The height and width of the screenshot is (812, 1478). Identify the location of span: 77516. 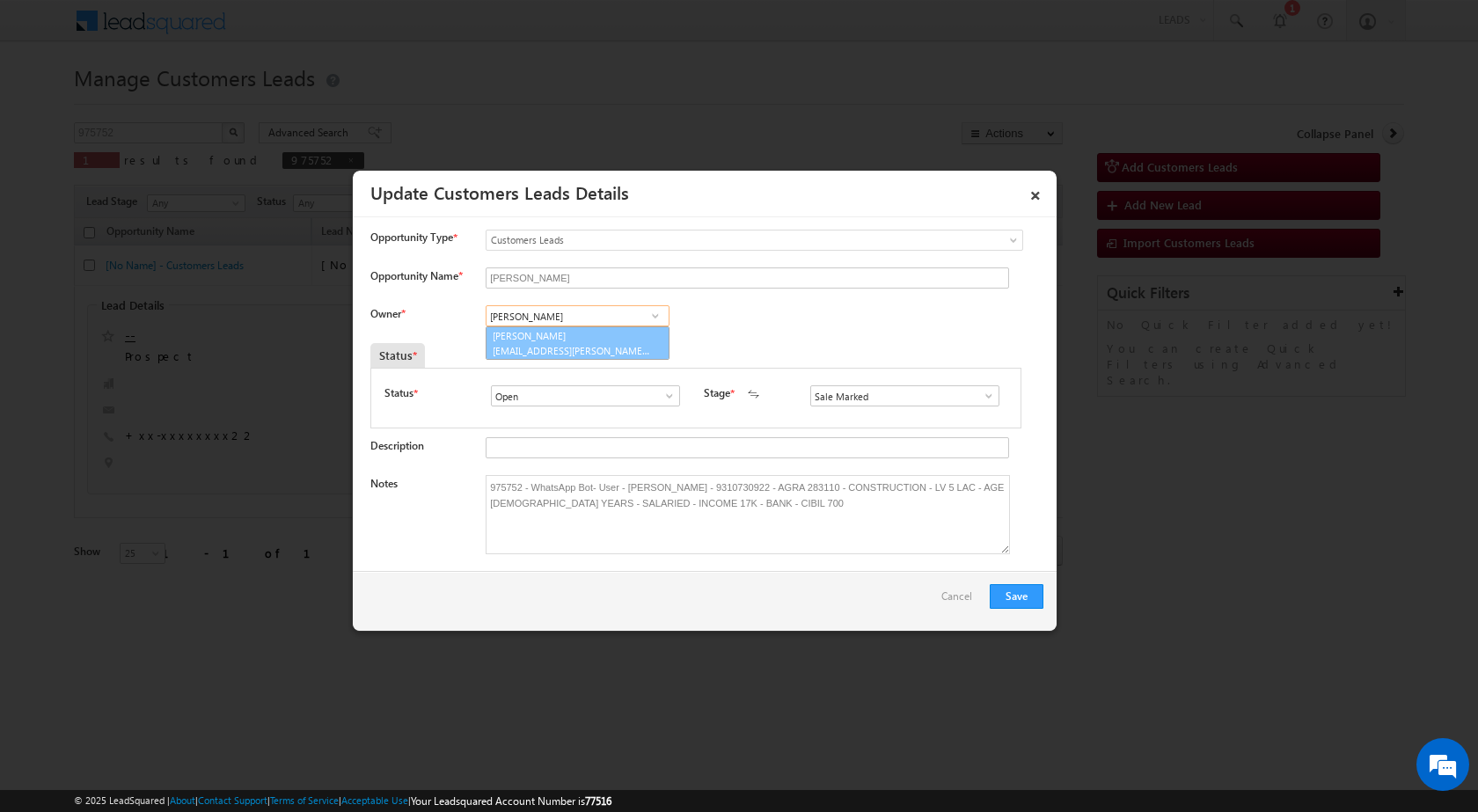
(599, 801).